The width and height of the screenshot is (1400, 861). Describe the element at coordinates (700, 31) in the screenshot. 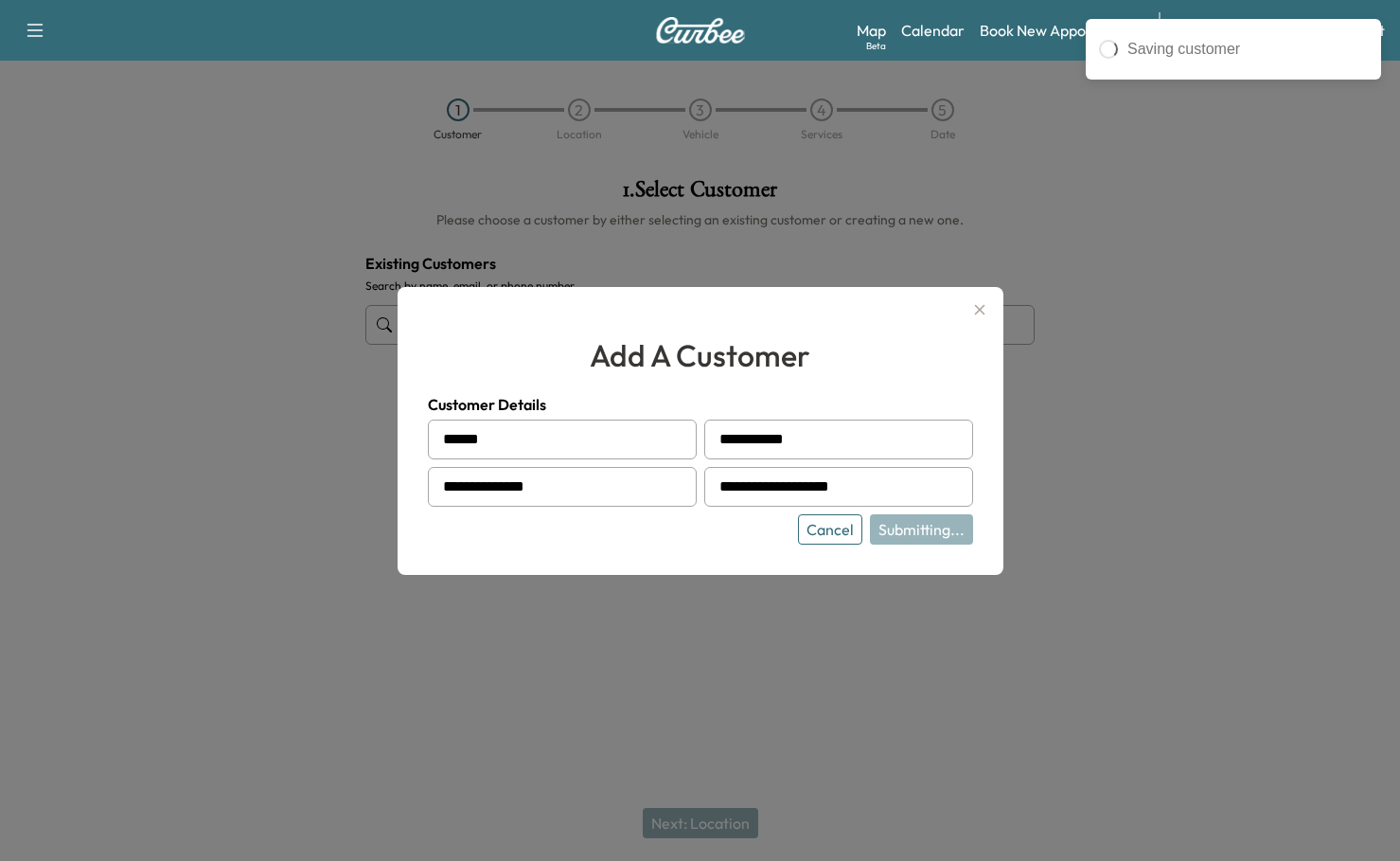

I see `img: Curbee Logo` at that location.